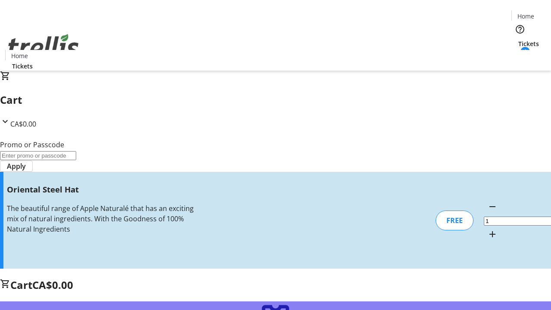  What do you see at coordinates (492, 234) in the screenshot?
I see `button: Increment by one` at bounding box center [492, 234].